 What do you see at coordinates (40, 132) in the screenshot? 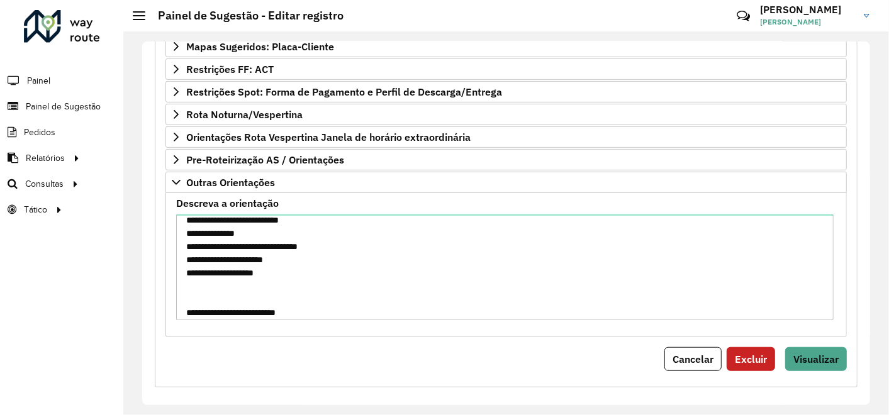
I see `span: Pedidos` at bounding box center [40, 132].